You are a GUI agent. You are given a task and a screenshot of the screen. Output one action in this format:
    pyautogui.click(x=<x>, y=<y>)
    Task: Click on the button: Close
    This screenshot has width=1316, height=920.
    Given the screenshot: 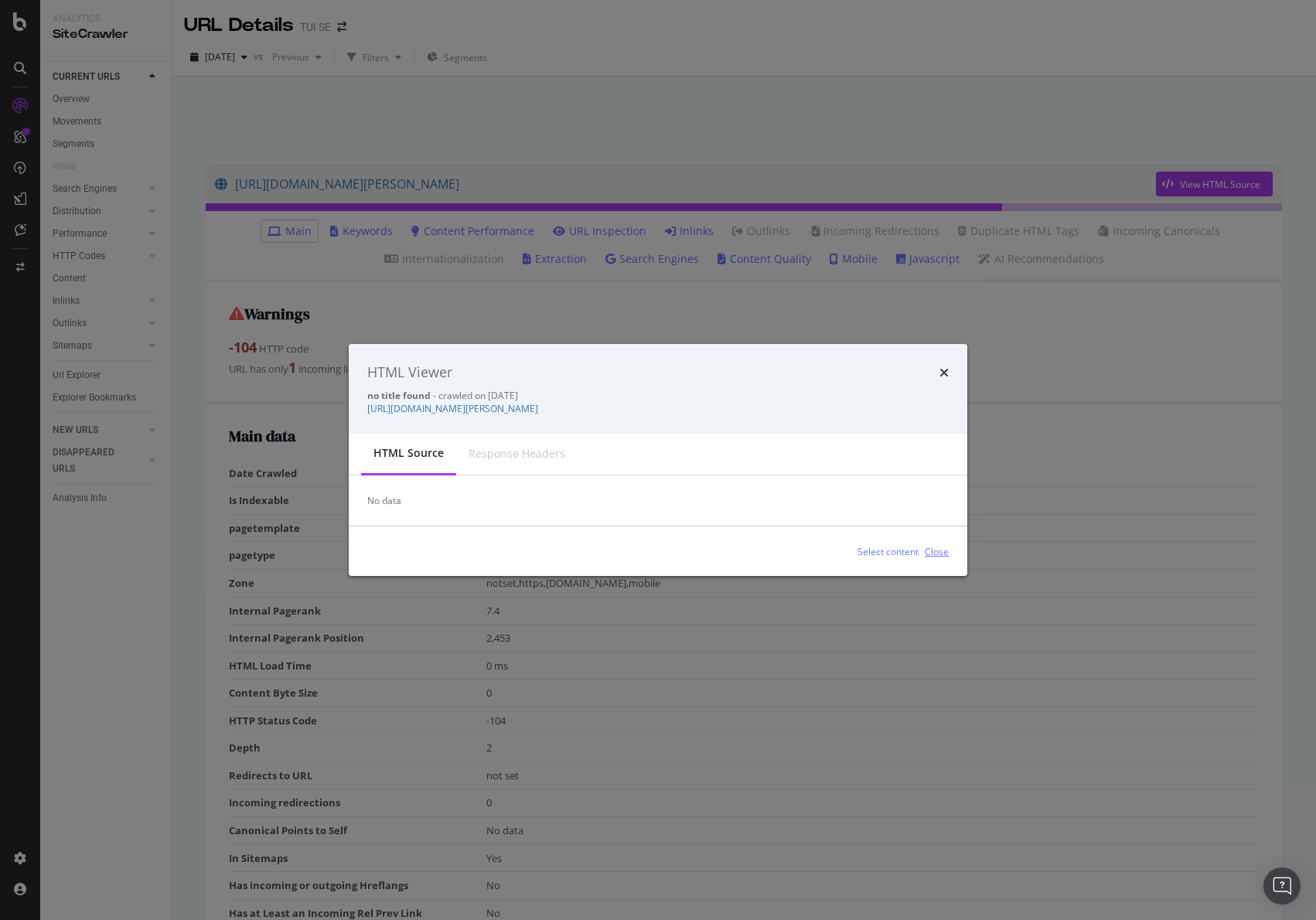 What is the action you would take?
    pyautogui.click(x=936, y=551)
    